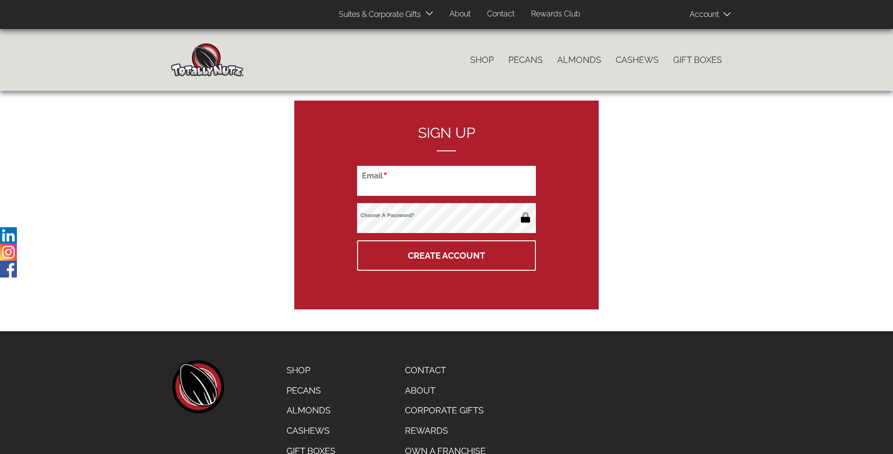 The height and width of the screenshot is (454, 893). I want to click on h2: Sign up, so click(447, 138).